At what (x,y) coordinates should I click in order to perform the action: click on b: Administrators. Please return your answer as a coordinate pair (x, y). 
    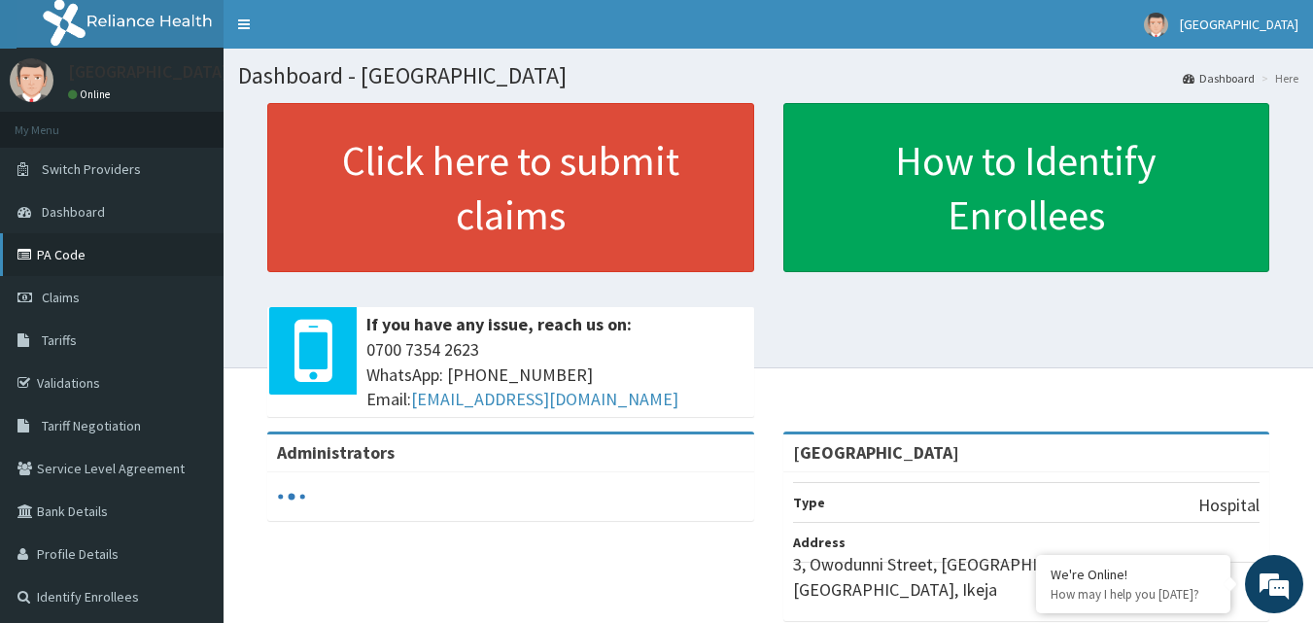
    Looking at the image, I should click on (335, 452).